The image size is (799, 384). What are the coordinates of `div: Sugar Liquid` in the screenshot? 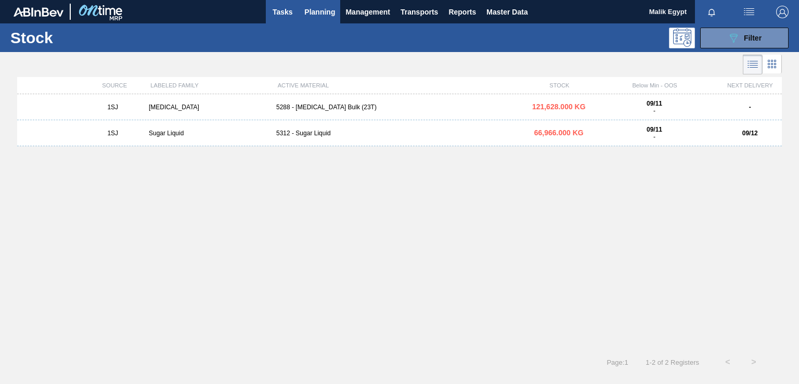 It's located at (208, 133).